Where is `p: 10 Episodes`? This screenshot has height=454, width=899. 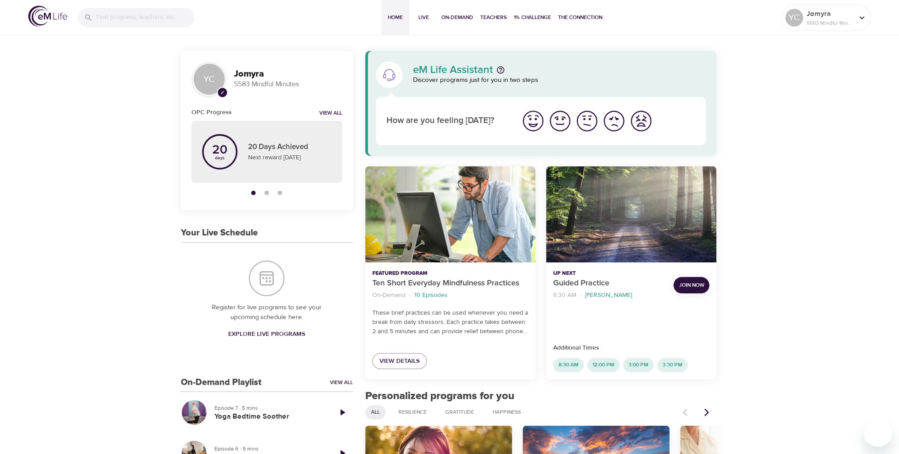
p: 10 Episodes is located at coordinates (431, 295).